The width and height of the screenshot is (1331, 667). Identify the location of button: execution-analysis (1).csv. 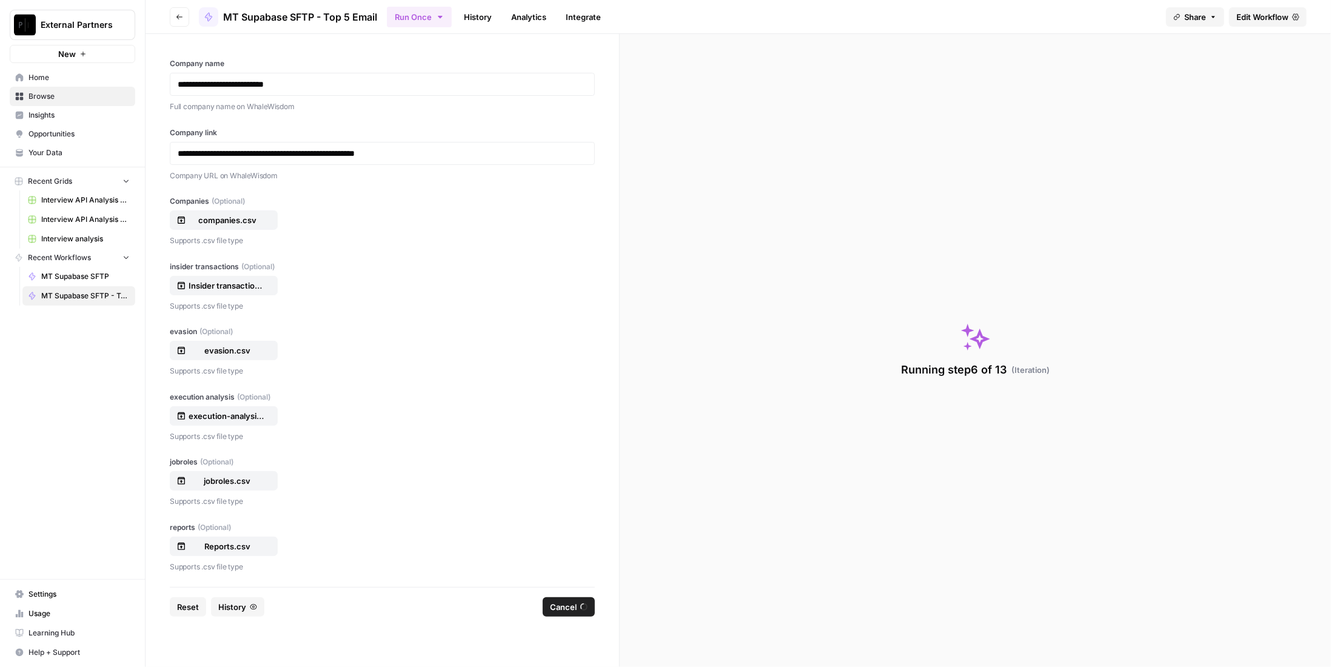
(224, 416).